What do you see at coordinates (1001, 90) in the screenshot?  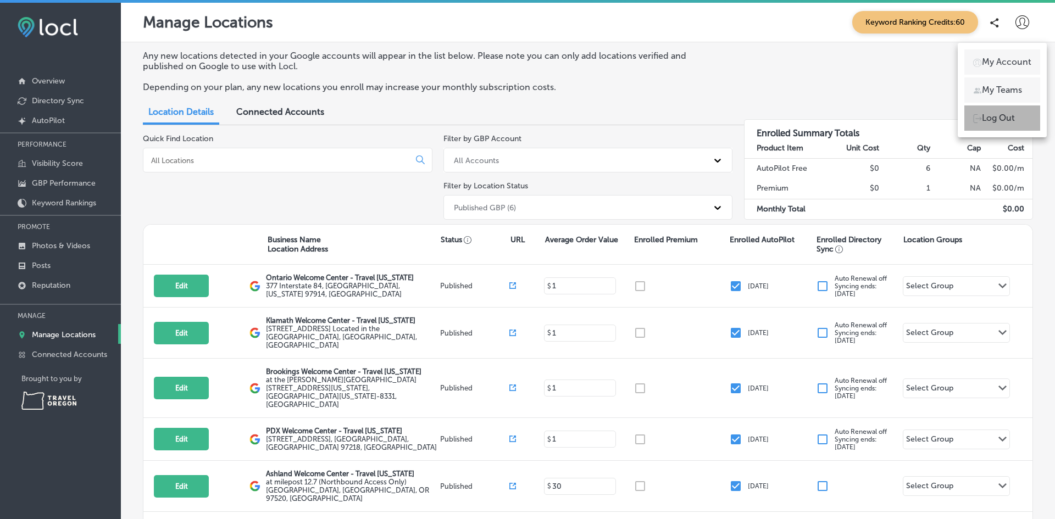 I see `p: My Teams` at bounding box center [1001, 90].